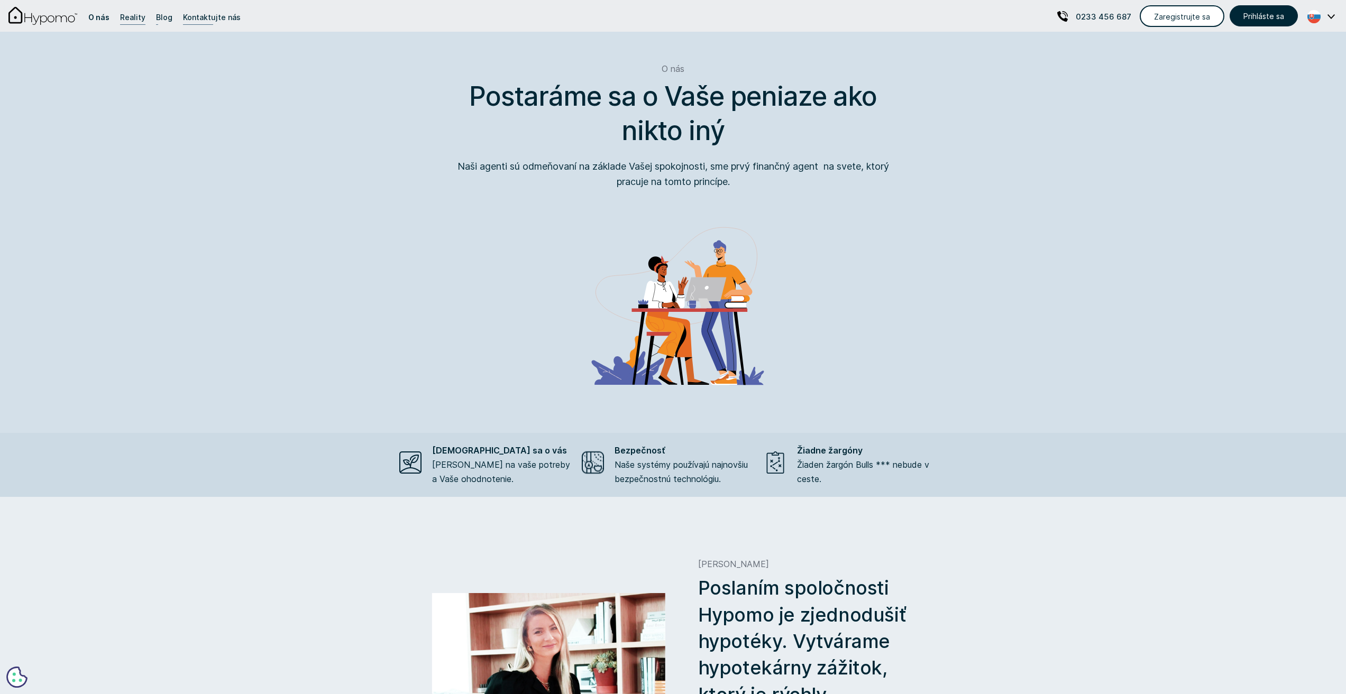 Image resolution: width=1346 pixels, height=694 pixels. What do you see at coordinates (1263, 16) in the screenshot?
I see `a: Prihláste sa` at bounding box center [1263, 16].